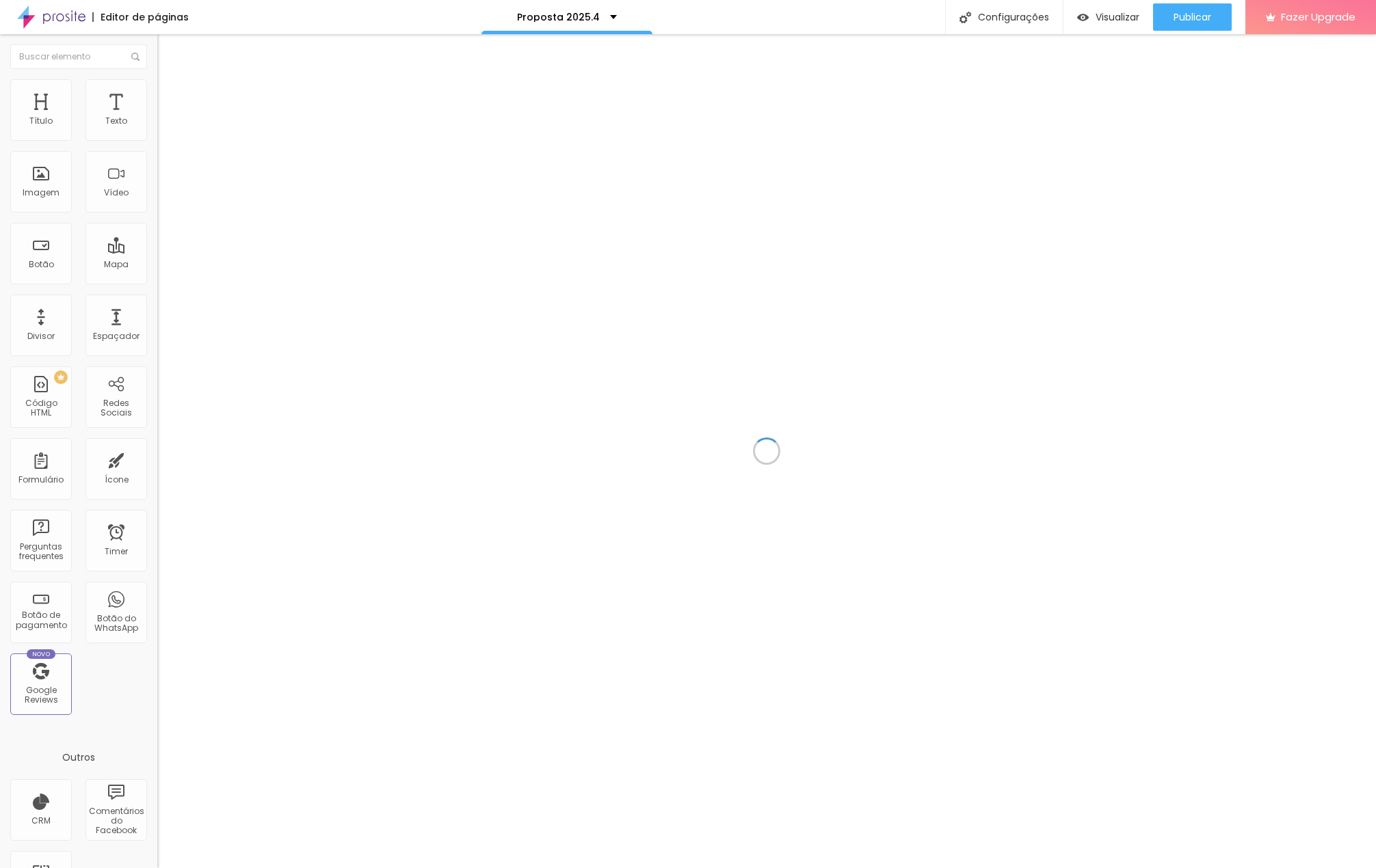 This screenshot has width=1376, height=868. What do you see at coordinates (41, 654) in the screenshot?
I see `div: Novo` at bounding box center [41, 654].